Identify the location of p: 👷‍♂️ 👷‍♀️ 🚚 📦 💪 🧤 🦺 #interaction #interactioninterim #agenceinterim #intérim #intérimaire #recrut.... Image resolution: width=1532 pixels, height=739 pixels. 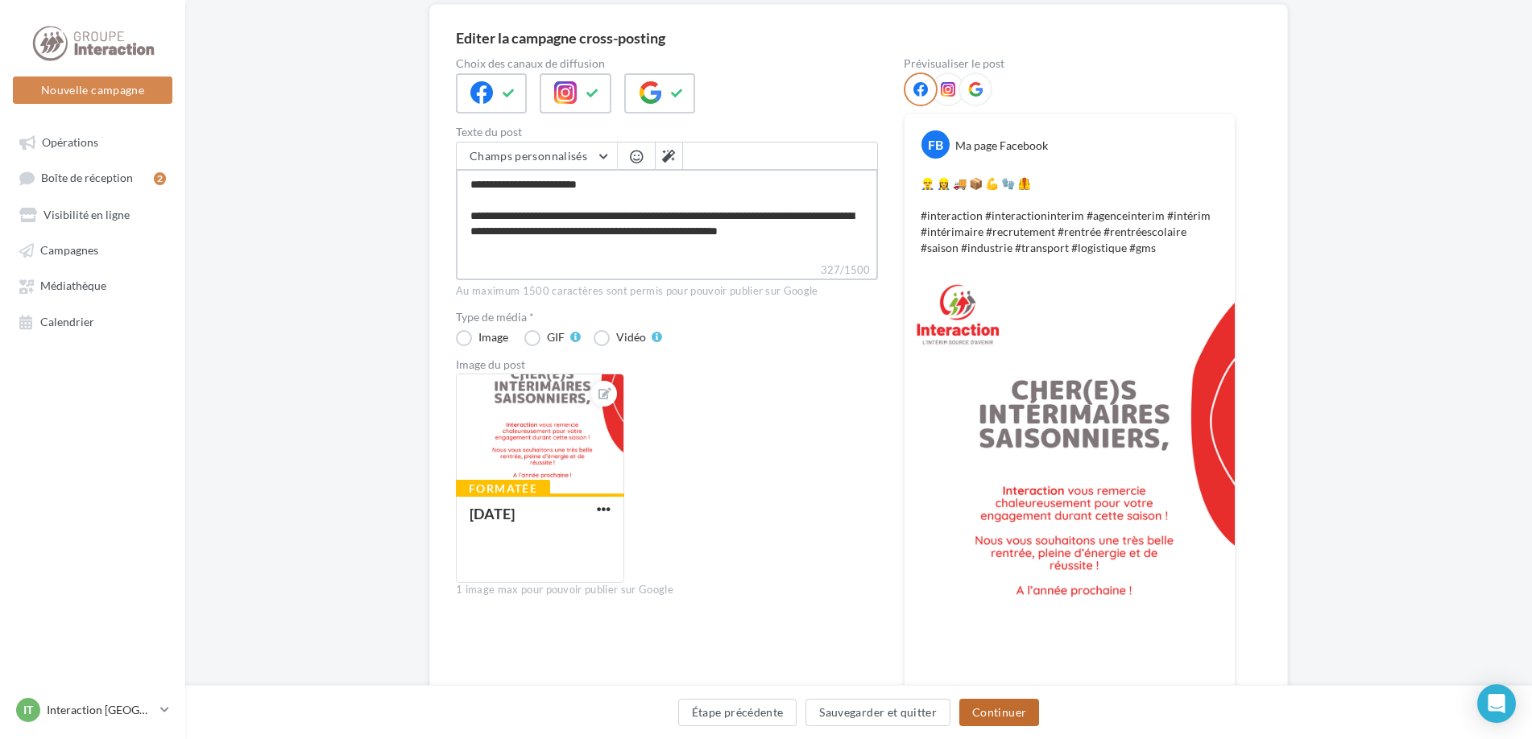
(1070, 216).